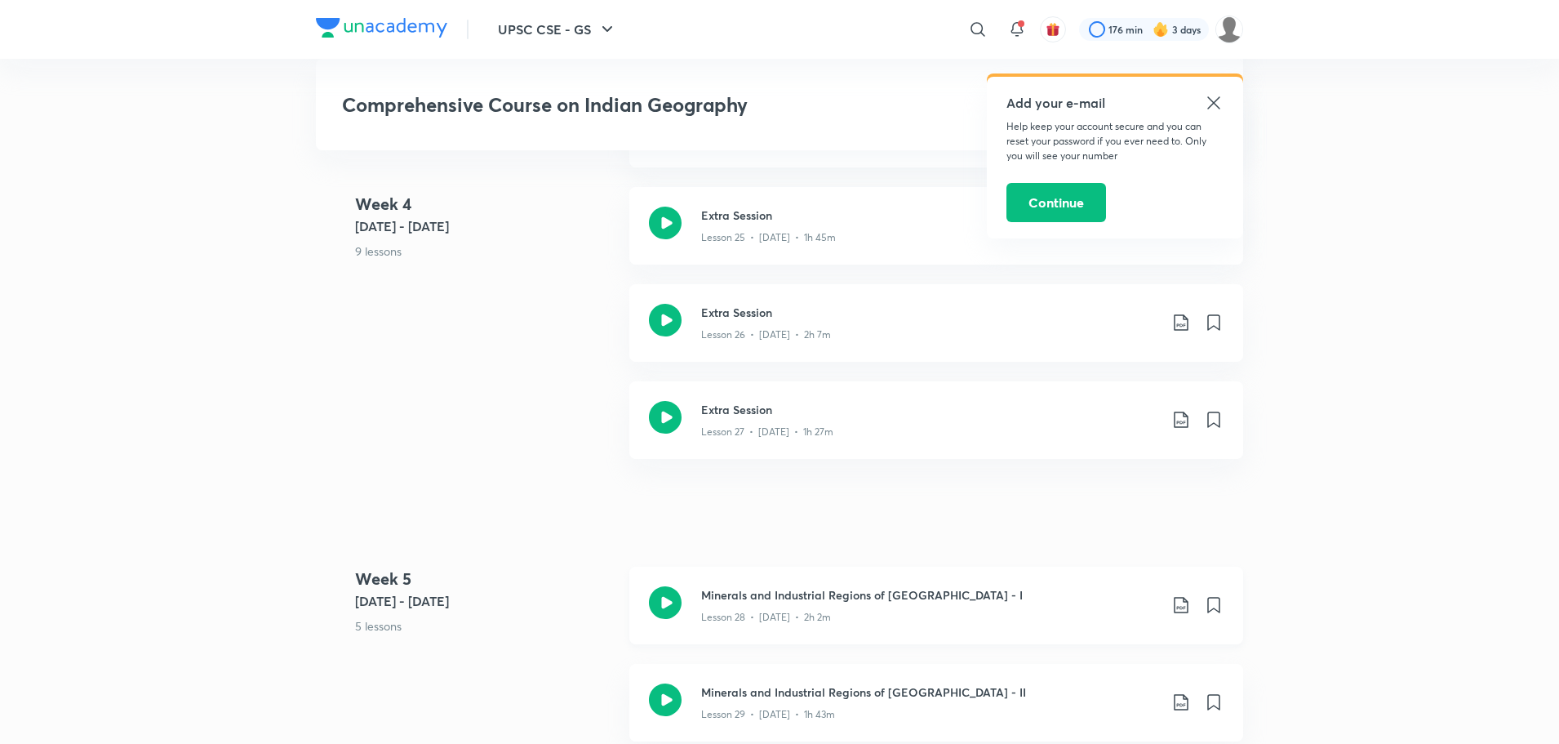 The height and width of the screenshot is (744, 1559). I want to click on p: 5 lessons, so click(486, 625).